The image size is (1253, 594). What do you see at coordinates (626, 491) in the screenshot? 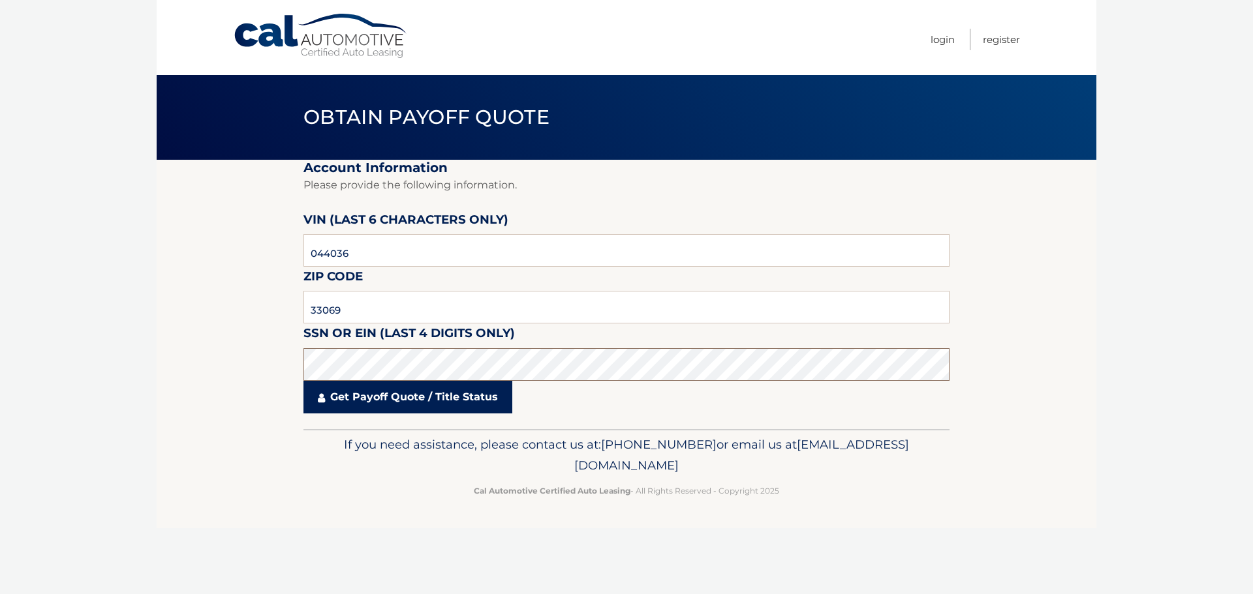
I see `p: - All Rights Reserved - Copyright 2025` at bounding box center [626, 491].